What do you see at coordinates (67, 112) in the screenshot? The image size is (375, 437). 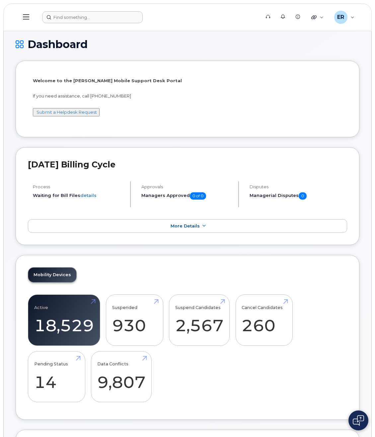 I see `a: Submit a Helpdesk Request` at bounding box center [67, 112].